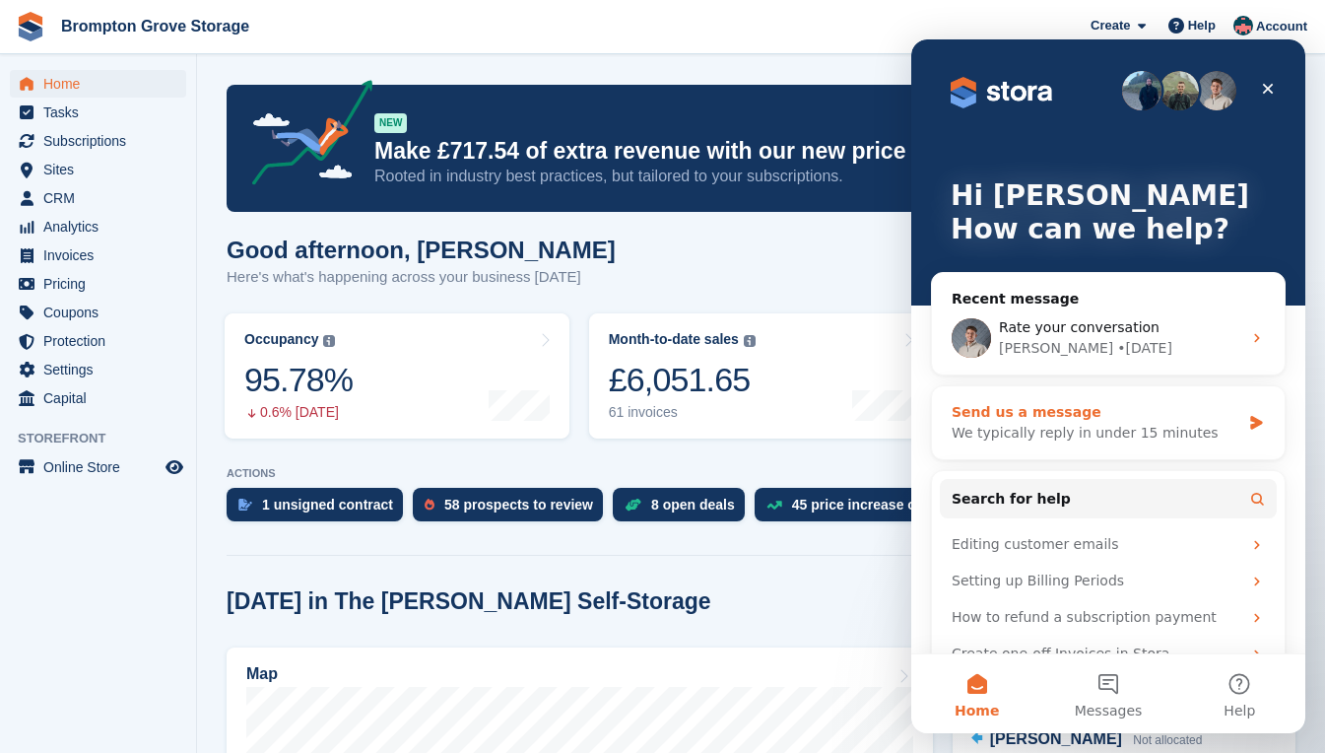 This screenshot has height=753, width=1325. What do you see at coordinates (357, 49) in the screenshot?
I see `div: Close` at bounding box center [357, 49].